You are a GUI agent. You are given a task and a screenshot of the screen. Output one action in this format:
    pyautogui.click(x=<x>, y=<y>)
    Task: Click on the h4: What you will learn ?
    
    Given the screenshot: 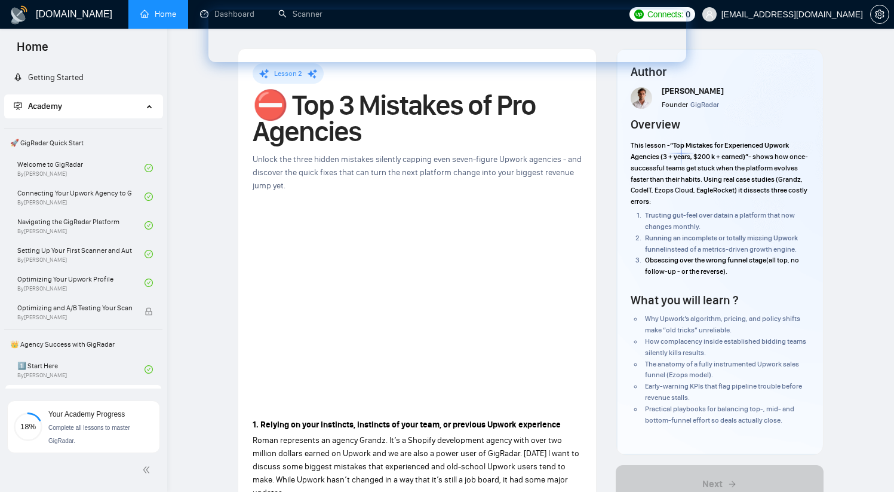 What is the action you would take?
    pyautogui.click(x=684, y=300)
    